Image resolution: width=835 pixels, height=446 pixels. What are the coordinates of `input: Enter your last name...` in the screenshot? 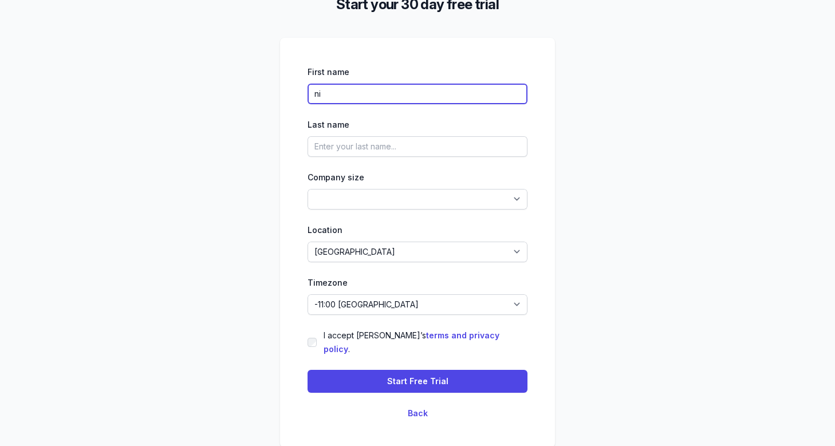 It's located at (418, 147).